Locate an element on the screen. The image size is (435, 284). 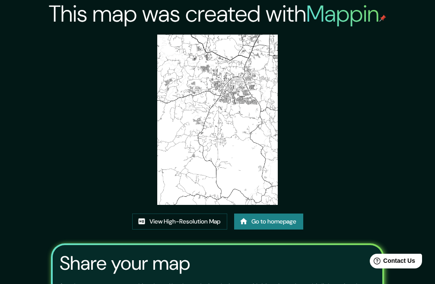
h3: Share your map is located at coordinates (125, 263).